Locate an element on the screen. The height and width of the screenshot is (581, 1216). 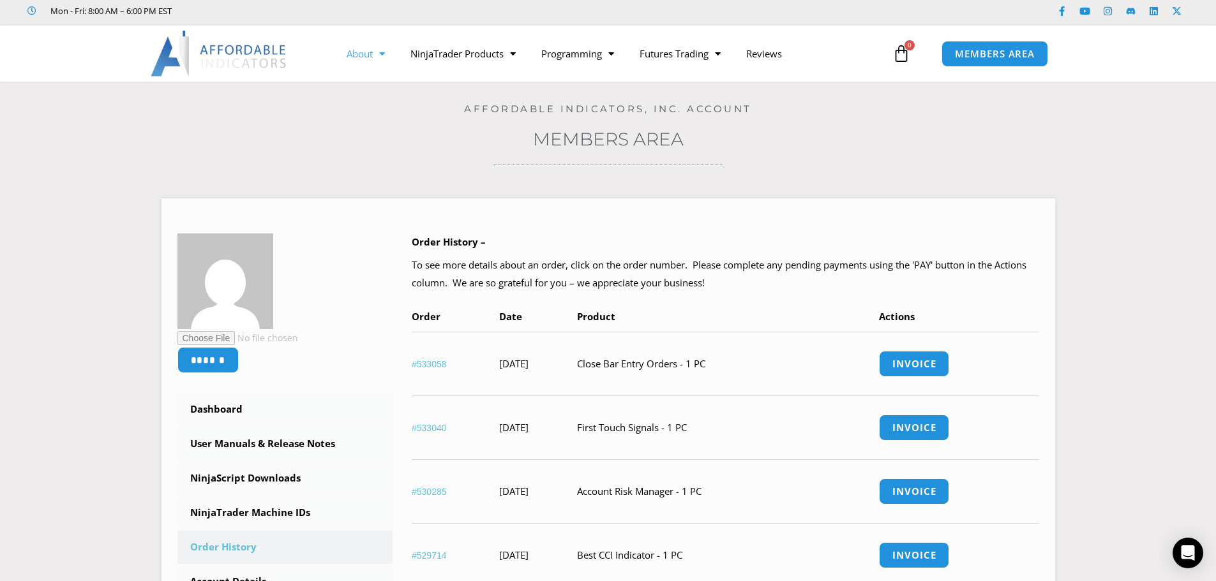
span: Mon - Fri: 8:00 AM – 6:00 PM EST is located at coordinates (109, 11).